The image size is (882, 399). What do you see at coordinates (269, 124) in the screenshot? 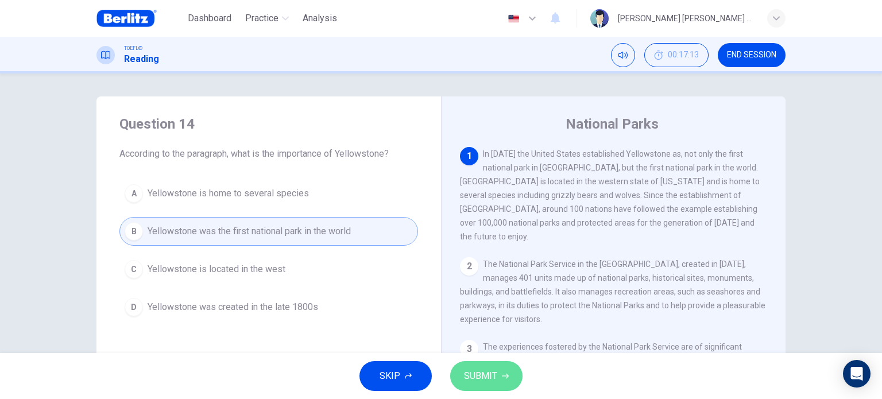
I see `h4: Question 14` at bounding box center [269, 124].